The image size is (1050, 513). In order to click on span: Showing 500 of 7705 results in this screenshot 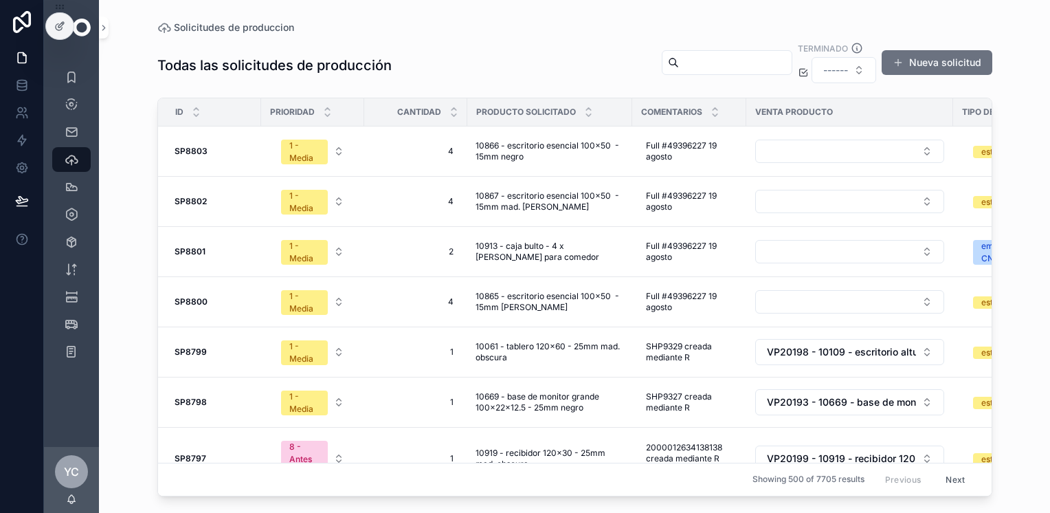, I will do `click(808, 480)`.